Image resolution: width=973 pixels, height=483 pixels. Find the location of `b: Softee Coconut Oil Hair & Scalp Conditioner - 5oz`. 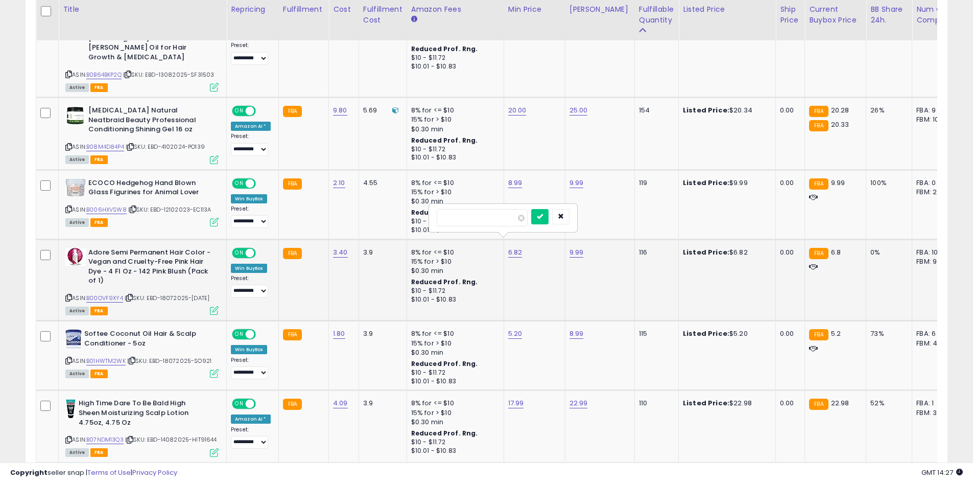

b: Softee Coconut Oil Hair & Scalp Conditioner - 5oz is located at coordinates (146, 340).